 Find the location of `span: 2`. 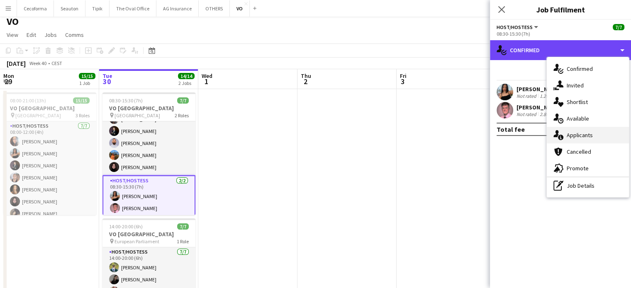

span: 2 is located at coordinates (305, 81).